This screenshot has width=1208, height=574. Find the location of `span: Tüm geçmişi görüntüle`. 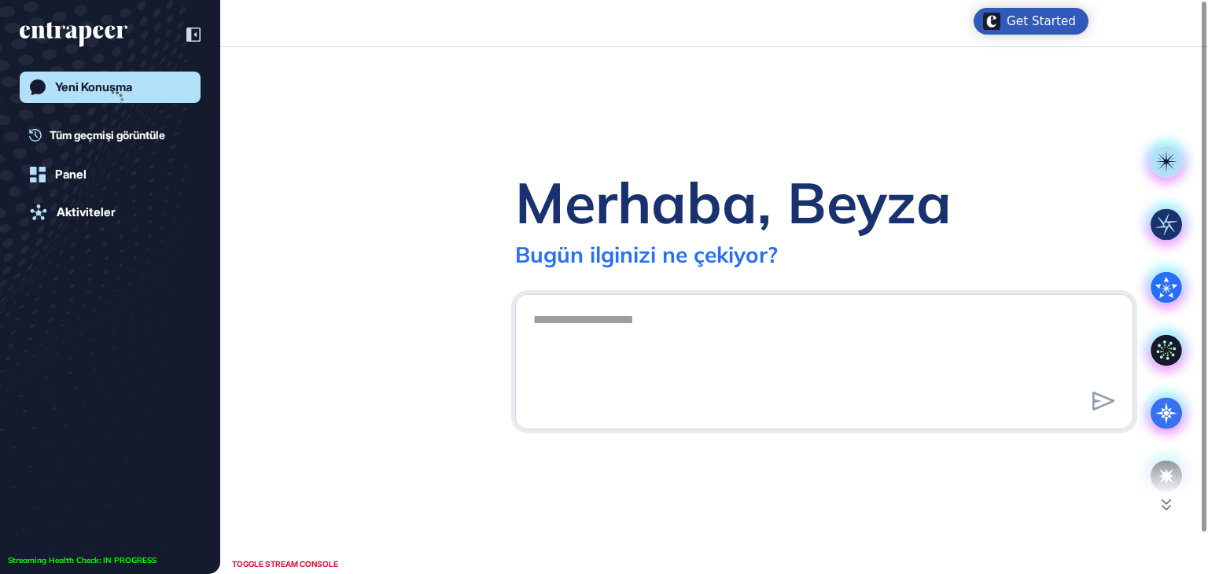

span: Tüm geçmişi görüntüle is located at coordinates (107, 134).